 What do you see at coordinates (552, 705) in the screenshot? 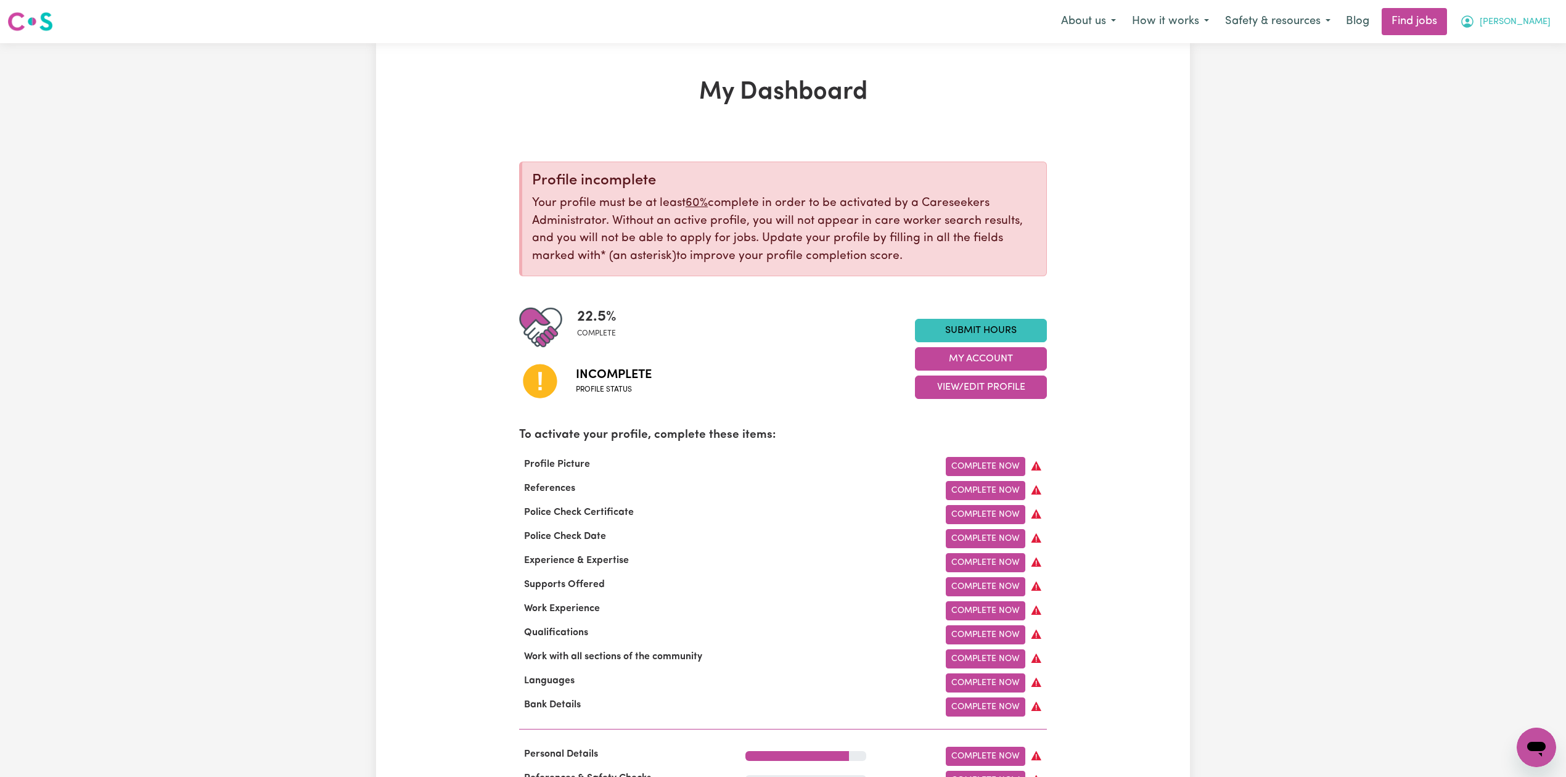
I see `span: Bank Details` at bounding box center [552, 705].